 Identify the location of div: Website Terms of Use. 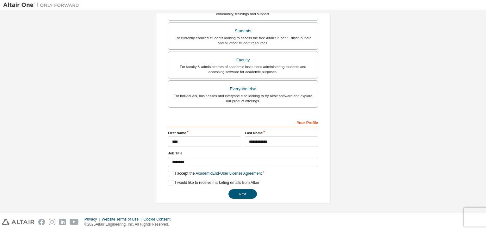
(122, 219).